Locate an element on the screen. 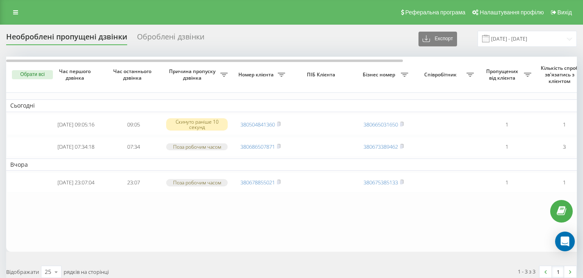 The height and width of the screenshot is (278, 583). button: Обрати всі is located at coordinates (32, 75).